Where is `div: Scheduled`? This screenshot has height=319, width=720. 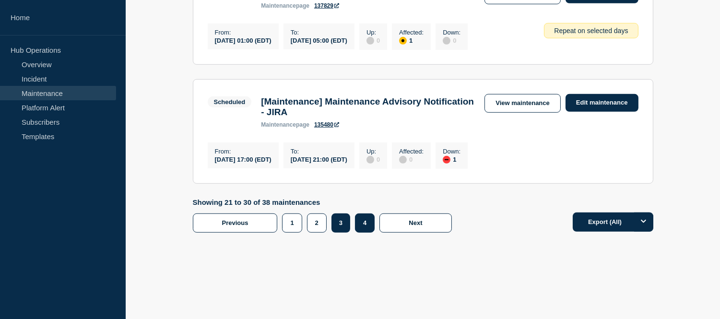
div: Scheduled is located at coordinates (230, 102).